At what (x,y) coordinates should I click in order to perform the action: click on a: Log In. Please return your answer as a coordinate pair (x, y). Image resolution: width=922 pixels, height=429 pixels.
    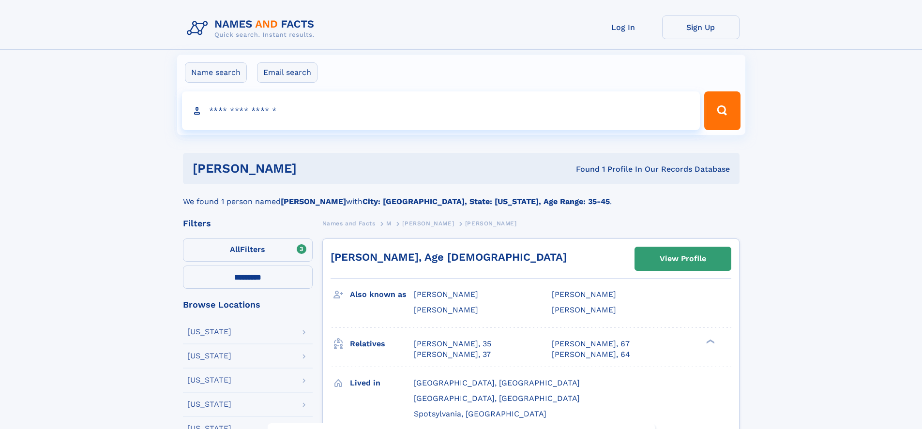
    Looking at the image, I should click on (623, 27).